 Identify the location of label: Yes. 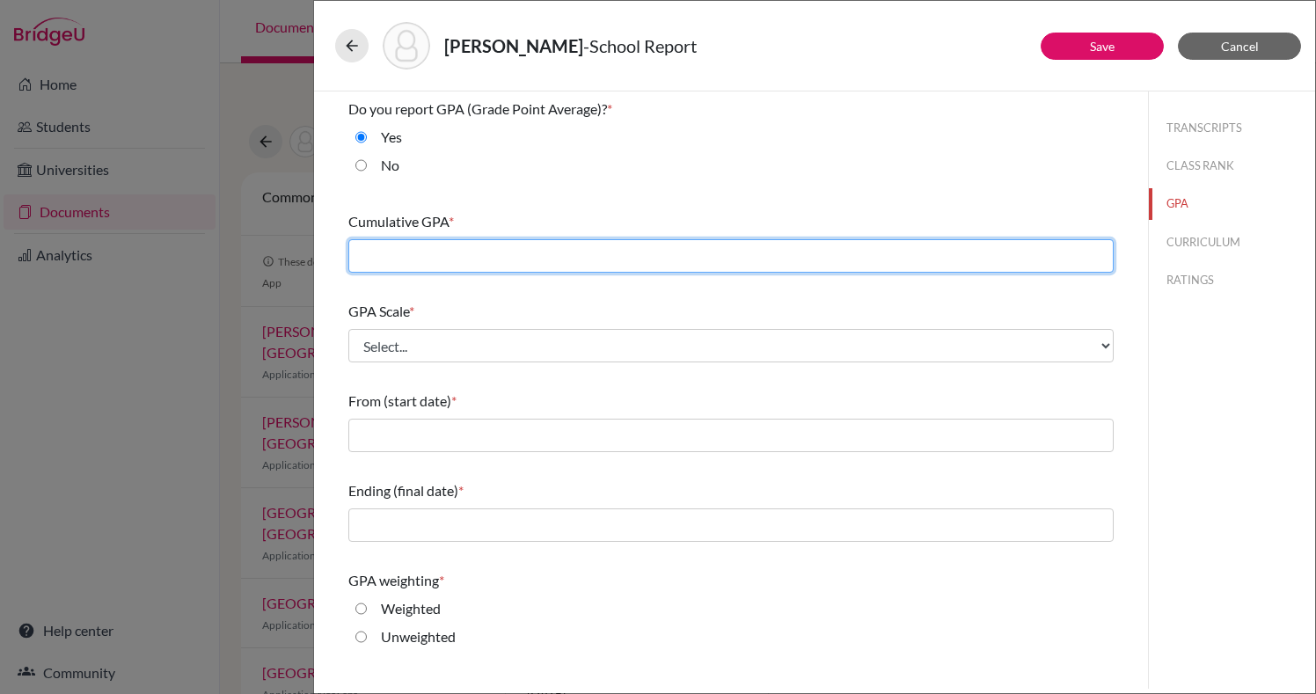
(392, 137).